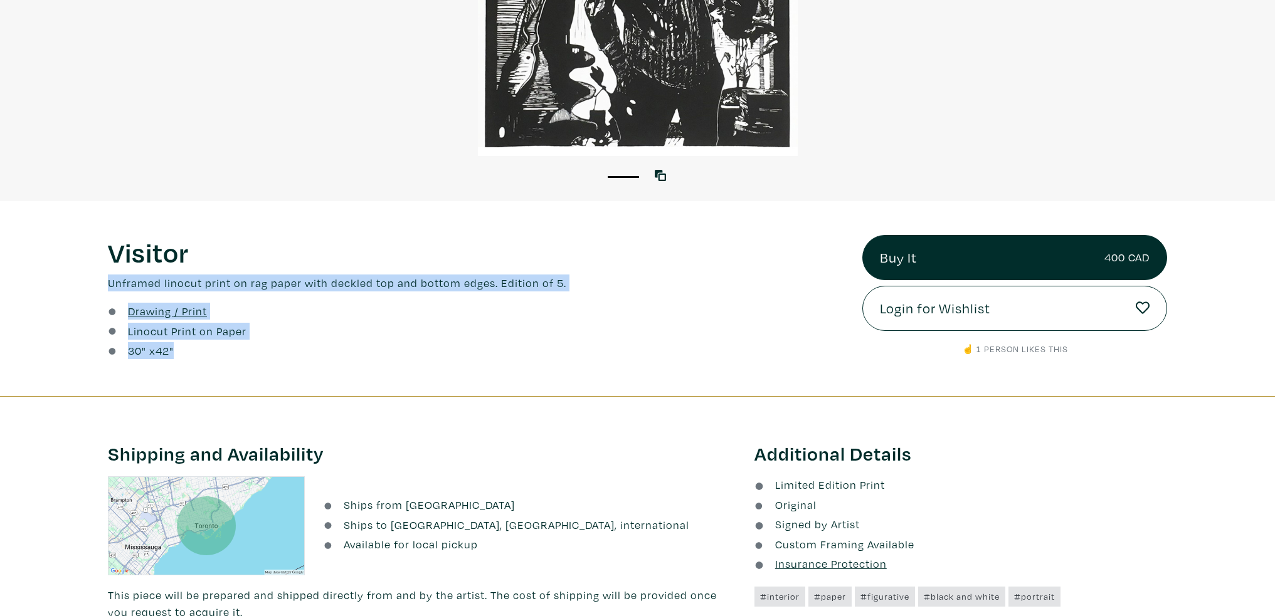 This screenshot has height=616, width=1275. I want to click on a: #figurative, so click(885, 597).